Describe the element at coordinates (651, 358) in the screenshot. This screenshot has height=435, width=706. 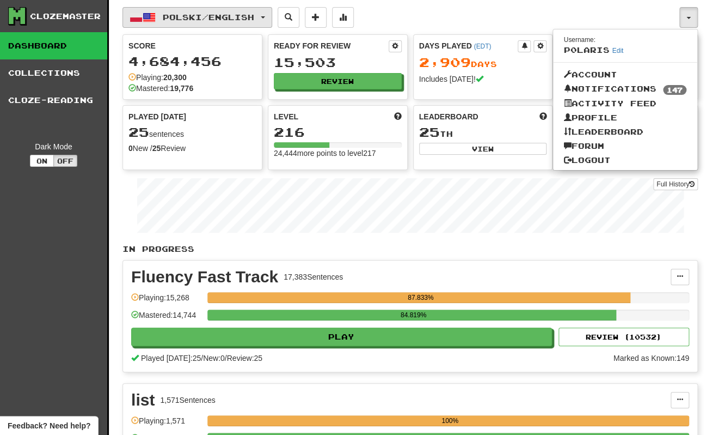
I see `div: Marked as Known: 149` at that location.